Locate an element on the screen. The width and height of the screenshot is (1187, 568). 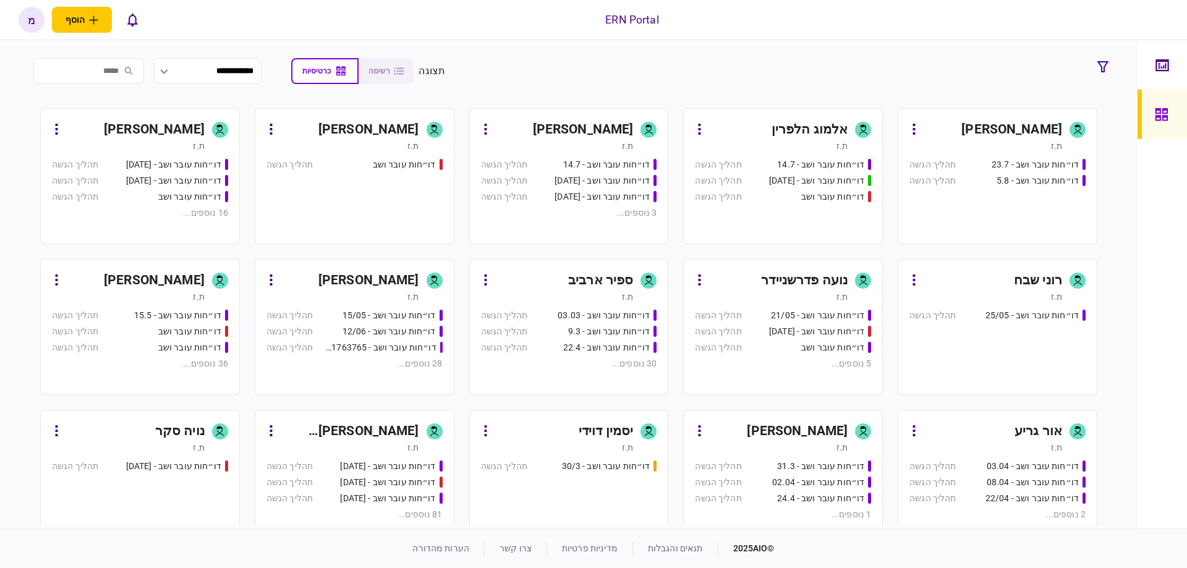
div: דו״חות עובר ושב - 9.3 is located at coordinates (609, 331).